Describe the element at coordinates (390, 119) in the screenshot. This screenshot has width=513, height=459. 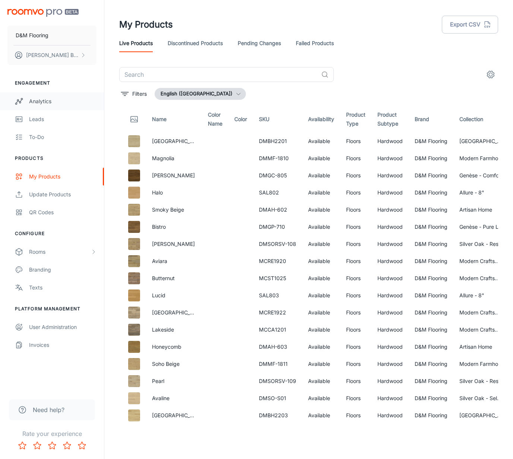
I see `th: Product Subtype` at that location.